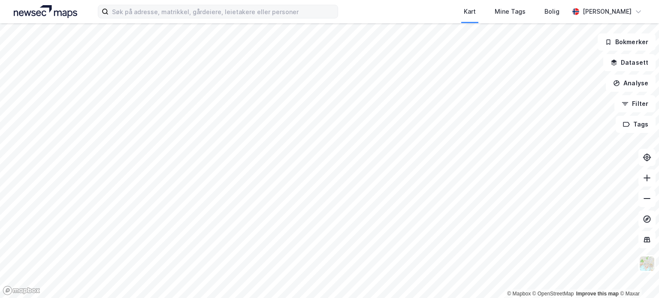 The image size is (659, 298). Describe the element at coordinates (637, 277) in the screenshot. I see `div: Kontrollprogram for chat` at that location.